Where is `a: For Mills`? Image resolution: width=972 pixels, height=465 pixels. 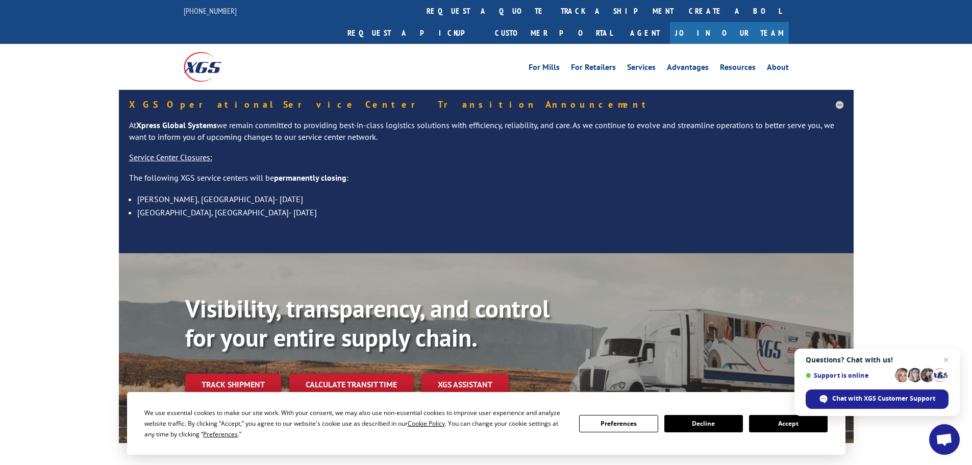
a: For Mills is located at coordinates (544, 69).